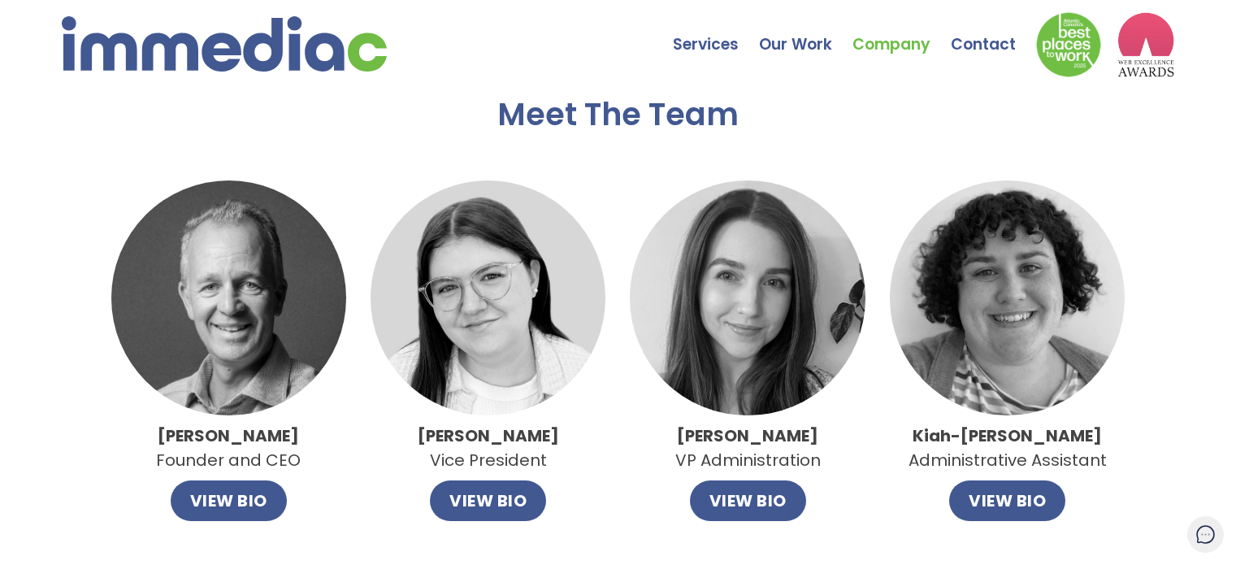 The width and height of the screenshot is (1236, 565). I want to click on img: imageedit_1_9466638877.jpg, so click(1006, 297).